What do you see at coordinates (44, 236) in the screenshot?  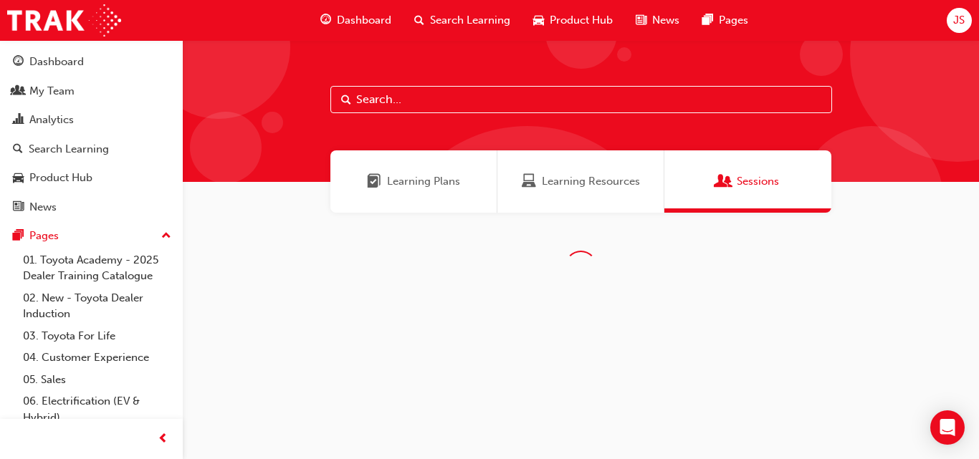 I see `div: Pages` at bounding box center [44, 236].